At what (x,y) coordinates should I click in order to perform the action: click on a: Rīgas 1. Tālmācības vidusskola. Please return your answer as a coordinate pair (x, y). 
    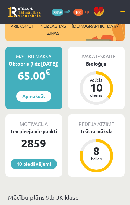
    Looking at the image, I should click on (24, 12).